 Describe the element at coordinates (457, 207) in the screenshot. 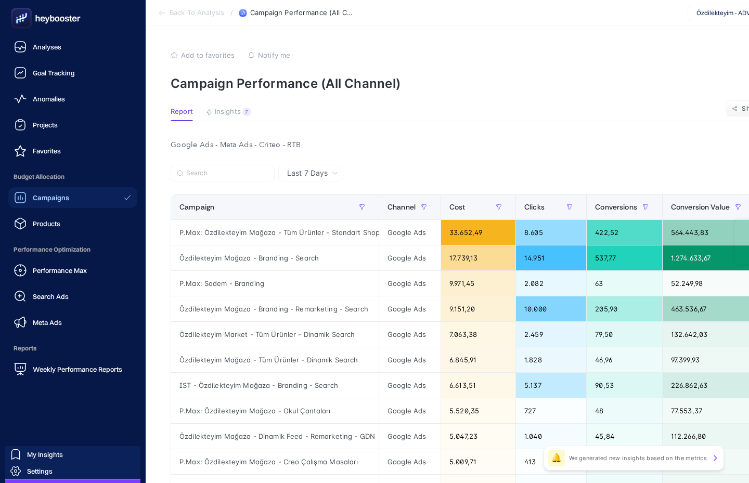

I see `span: Cost` at that location.